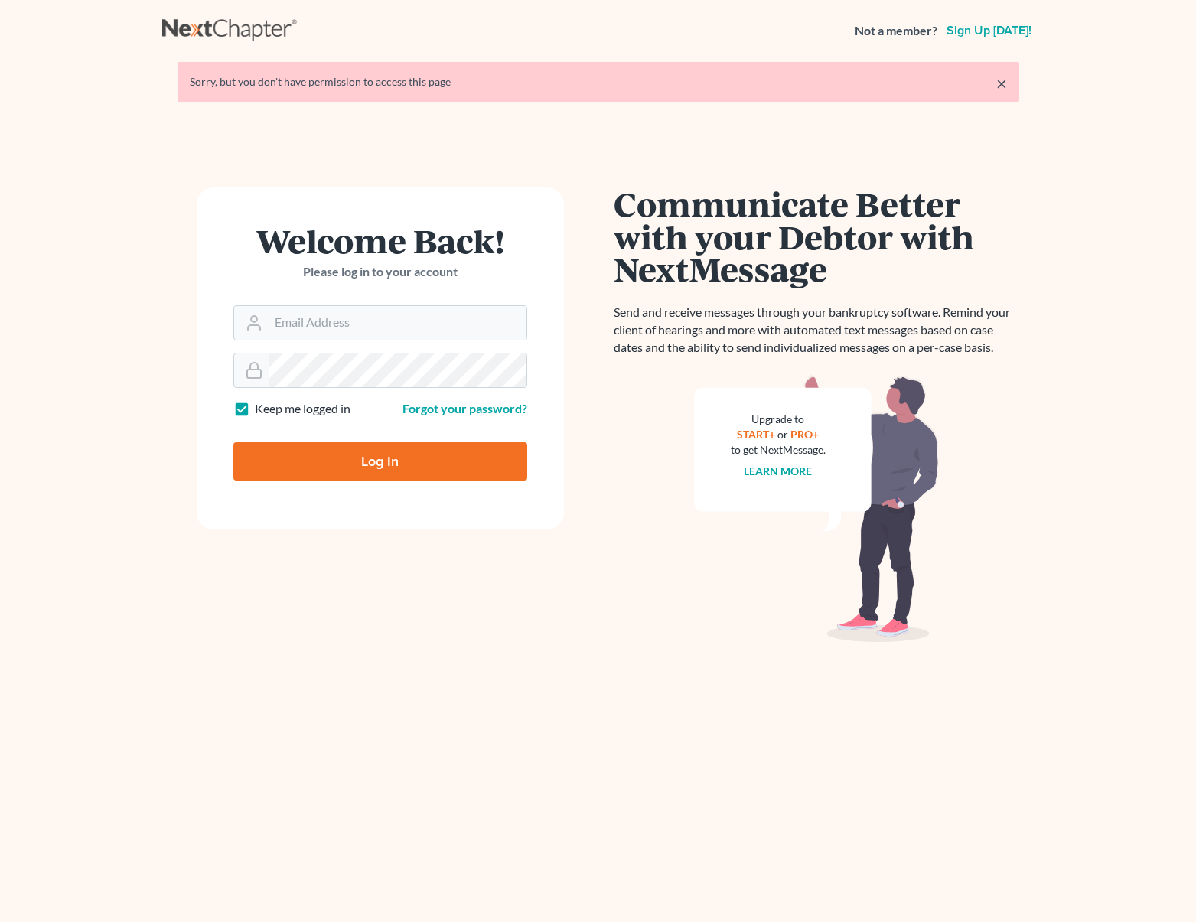  Describe the element at coordinates (380, 461) in the screenshot. I see `input: Log In` at that location.